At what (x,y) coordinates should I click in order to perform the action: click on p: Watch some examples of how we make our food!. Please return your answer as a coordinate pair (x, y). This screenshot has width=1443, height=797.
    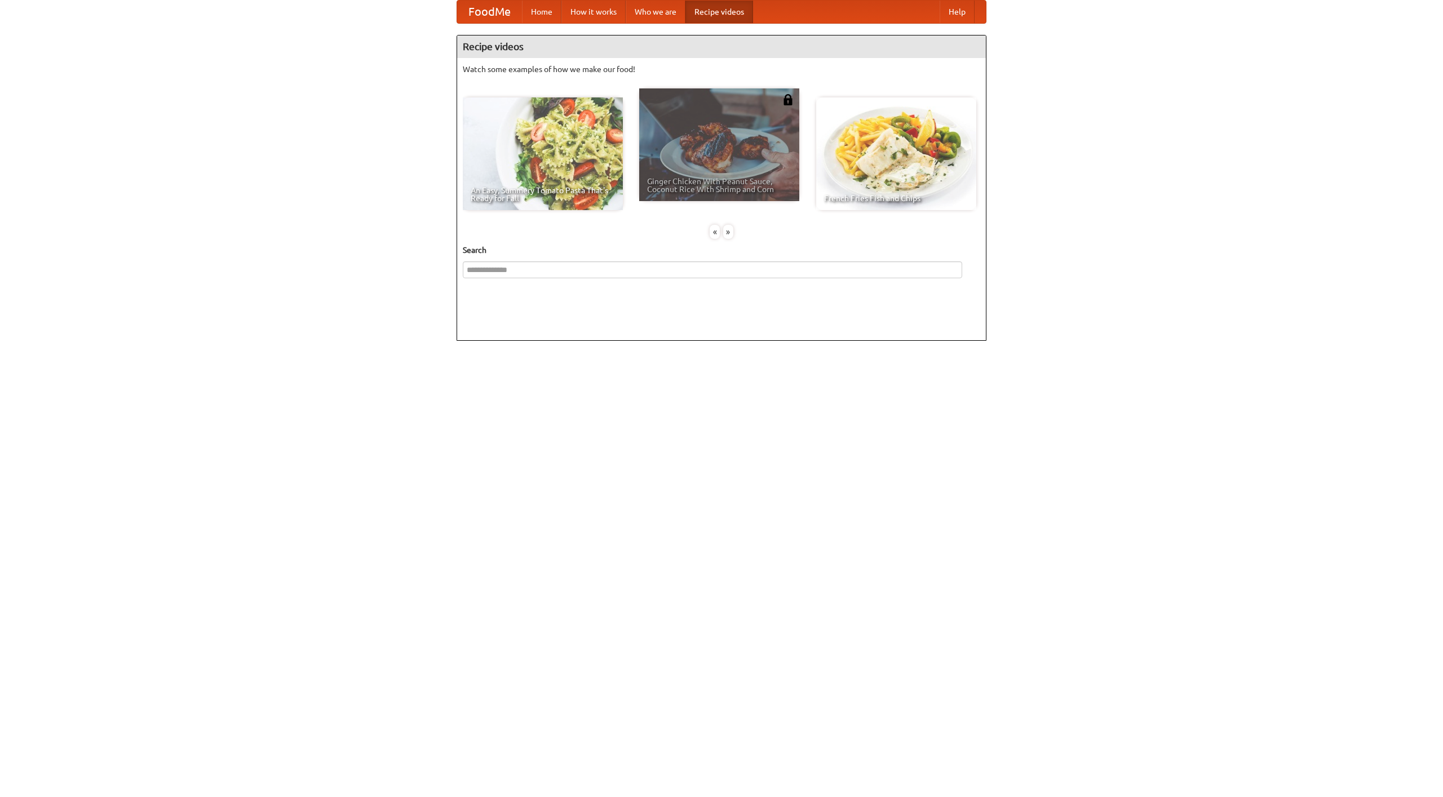
    Looking at the image, I should click on (721, 69).